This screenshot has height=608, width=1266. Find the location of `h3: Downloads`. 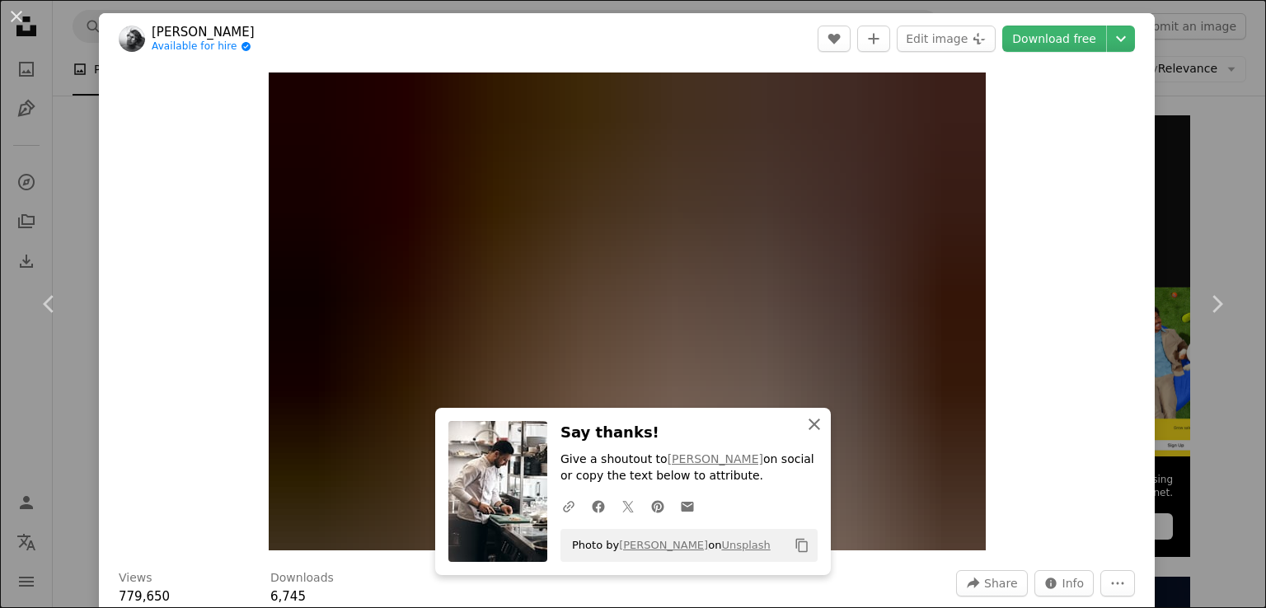

h3: Downloads is located at coordinates (302, 579).